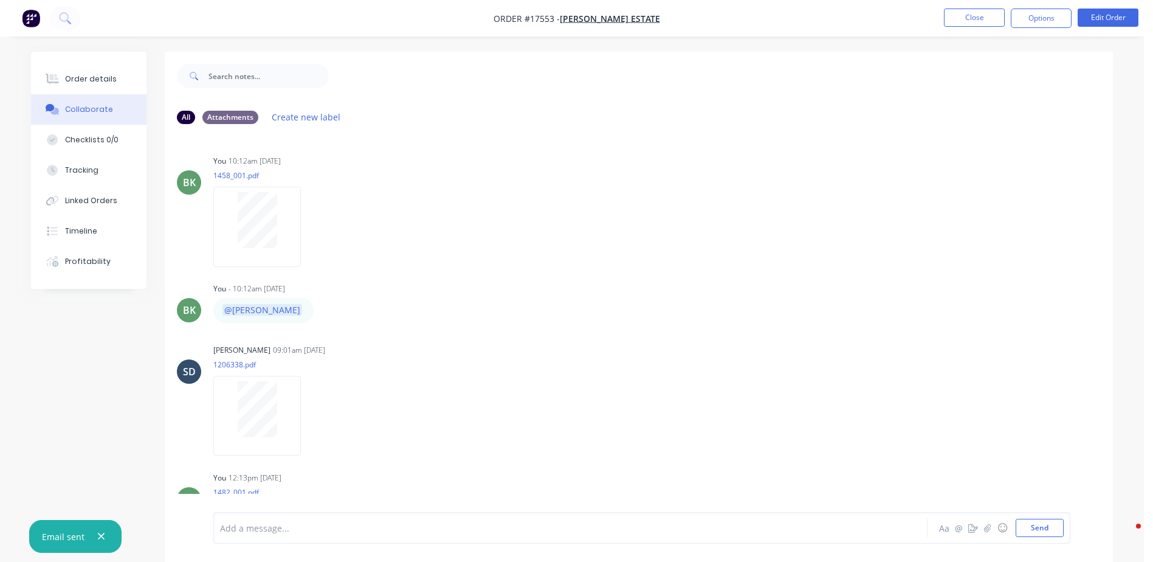 The image size is (1153, 562). What do you see at coordinates (1108, 18) in the screenshot?
I see `button: Edit Order` at bounding box center [1108, 18].